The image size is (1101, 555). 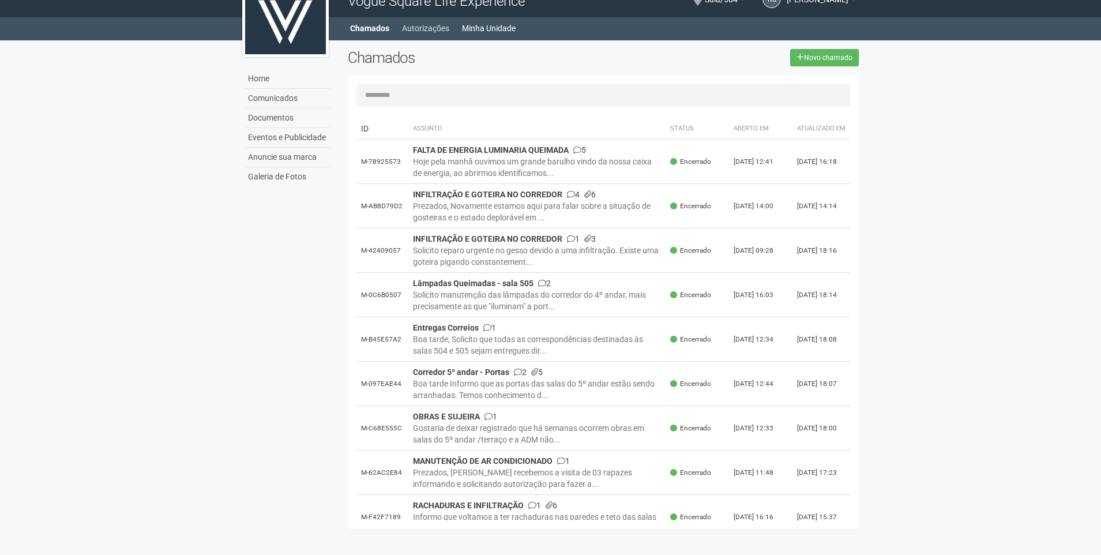 I want to click on strong: OBRAS E SUJEIRA, so click(x=446, y=416).